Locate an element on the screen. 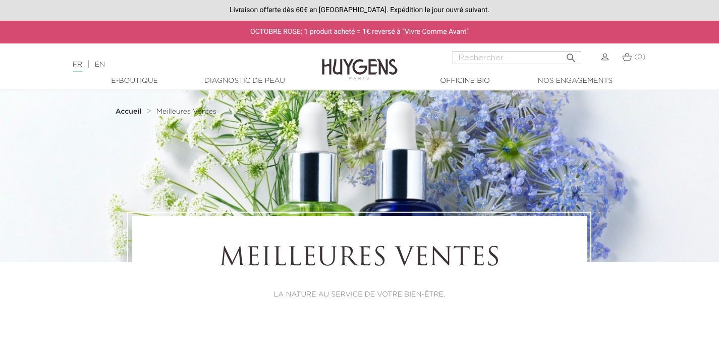 This screenshot has height=343, width=719. a: Nos engagements is located at coordinates (576, 81).